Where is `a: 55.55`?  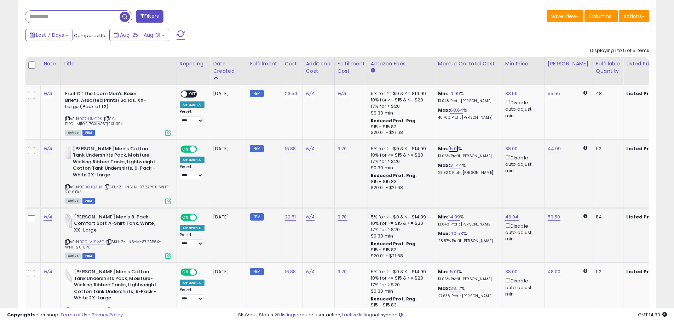 a: 55.55 is located at coordinates (554, 94).